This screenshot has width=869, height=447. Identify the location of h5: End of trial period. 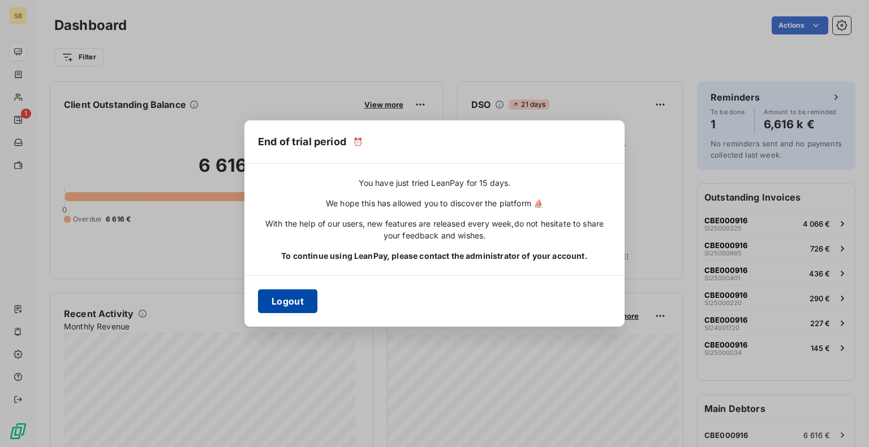
(302, 142).